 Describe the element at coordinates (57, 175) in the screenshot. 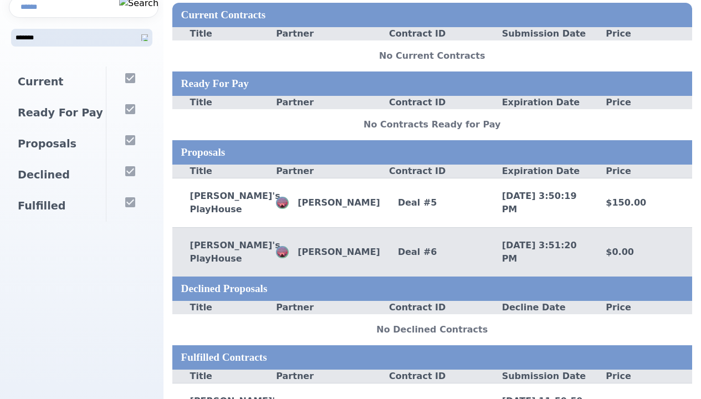

I see `div: Declined` at that location.